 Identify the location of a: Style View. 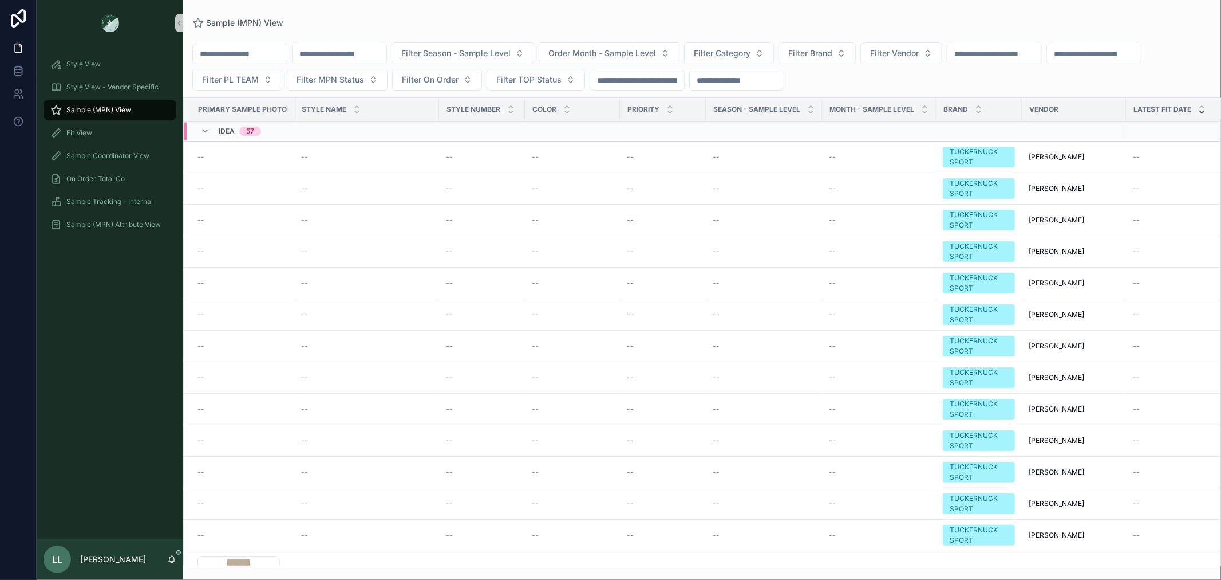
(110, 64).